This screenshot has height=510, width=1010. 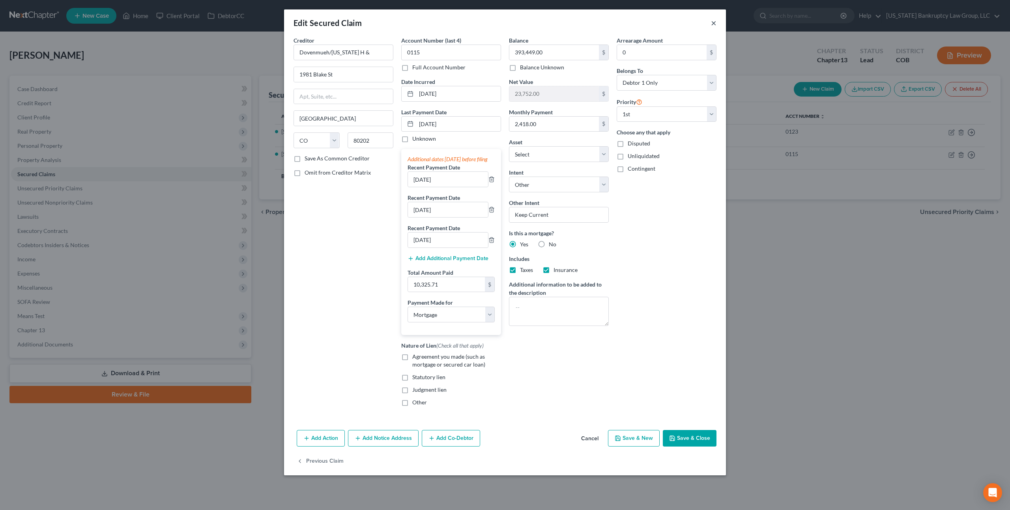 What do you see at coordinates (633, 439) in the screenshot?
I see `button: Save & New` at bounding box center [633, 439].